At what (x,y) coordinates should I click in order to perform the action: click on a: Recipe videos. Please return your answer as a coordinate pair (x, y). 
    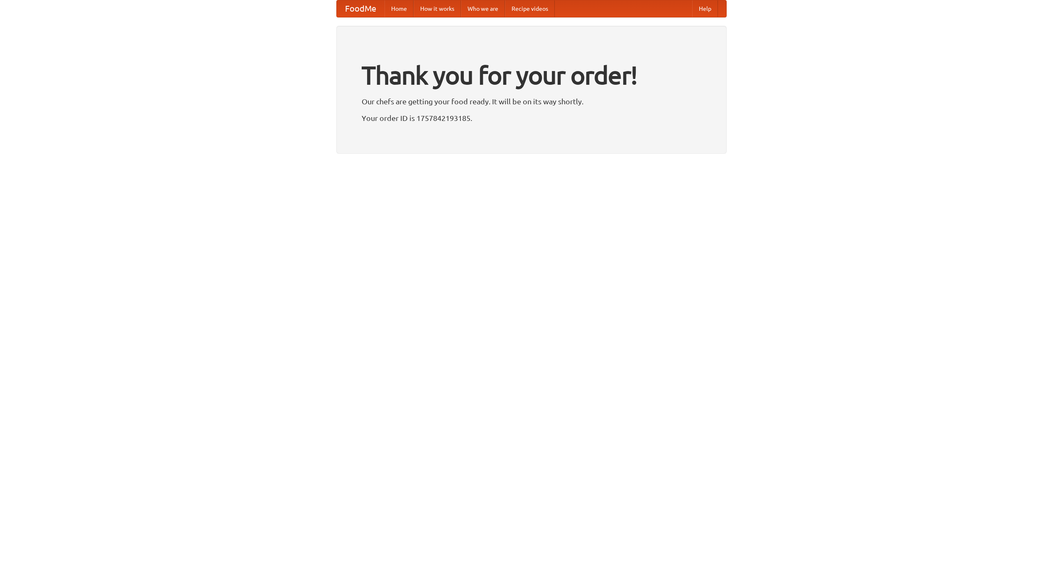
    Looking at the image, I should click on (530, 9).